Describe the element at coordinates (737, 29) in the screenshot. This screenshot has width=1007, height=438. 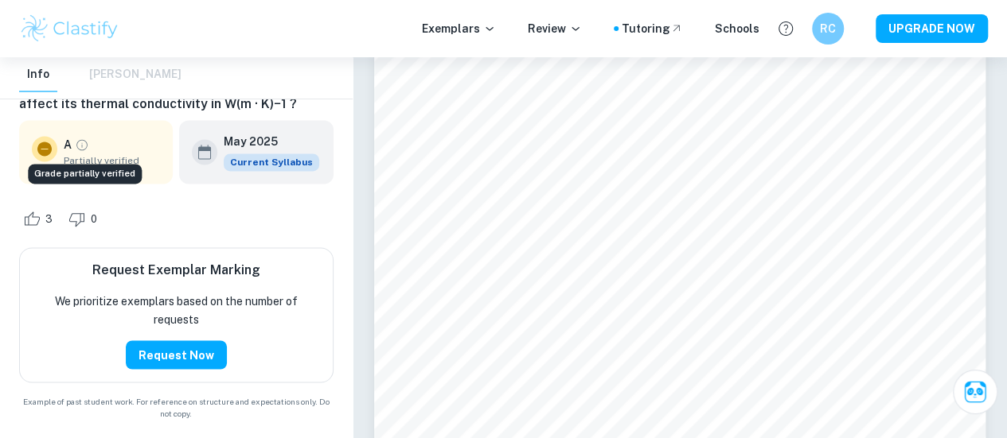
I see `a: Schools` at that location.